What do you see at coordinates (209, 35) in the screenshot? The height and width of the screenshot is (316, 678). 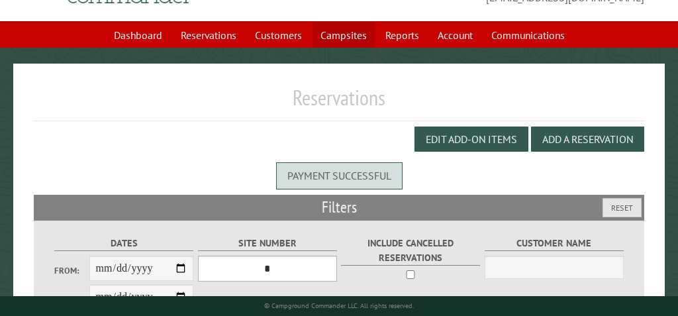 I see `a: Reservations` at bounding box center [209, 35].